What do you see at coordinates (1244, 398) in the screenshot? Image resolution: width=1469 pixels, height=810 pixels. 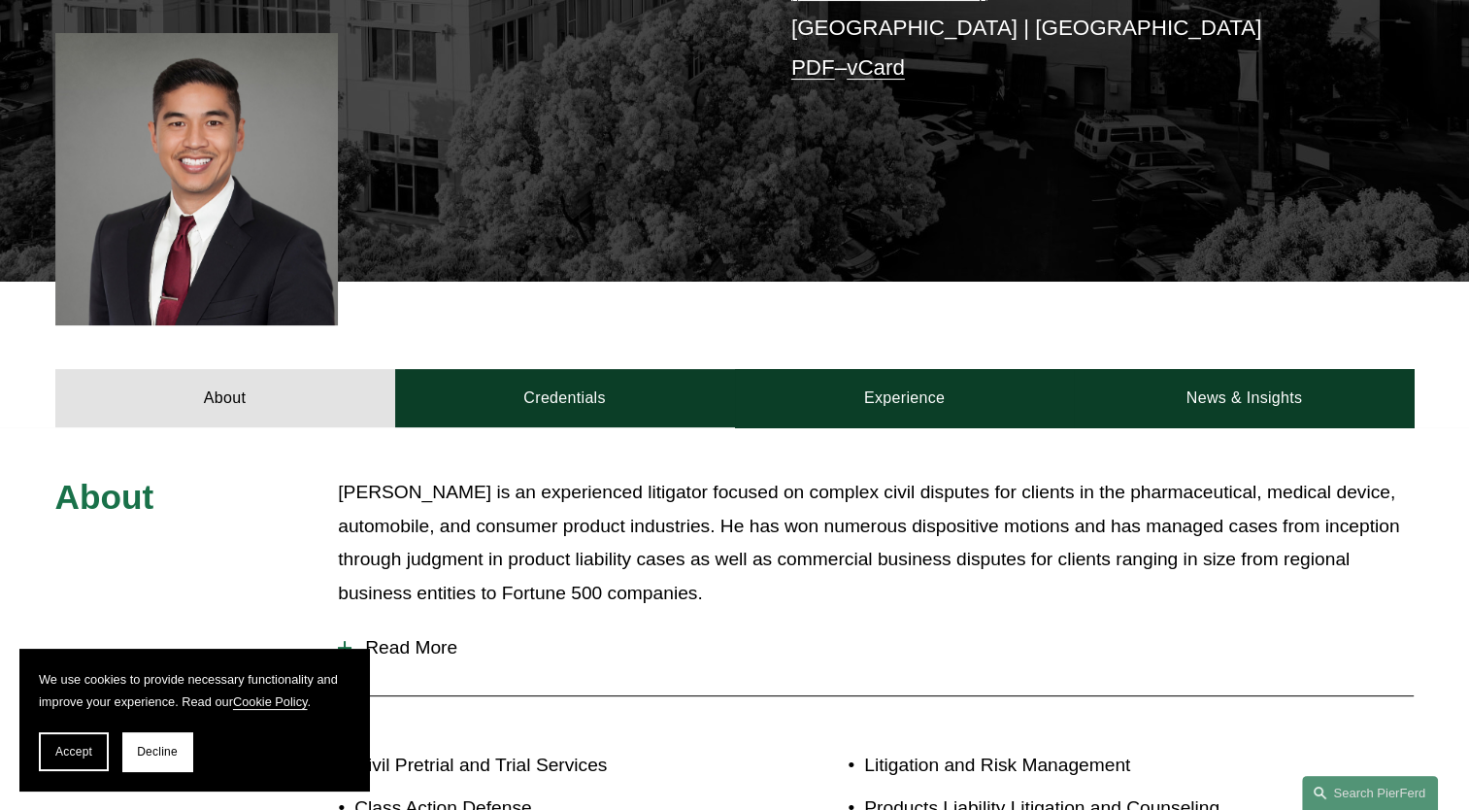 I see `a: News & Insights` at bounding box center [1244, 398].